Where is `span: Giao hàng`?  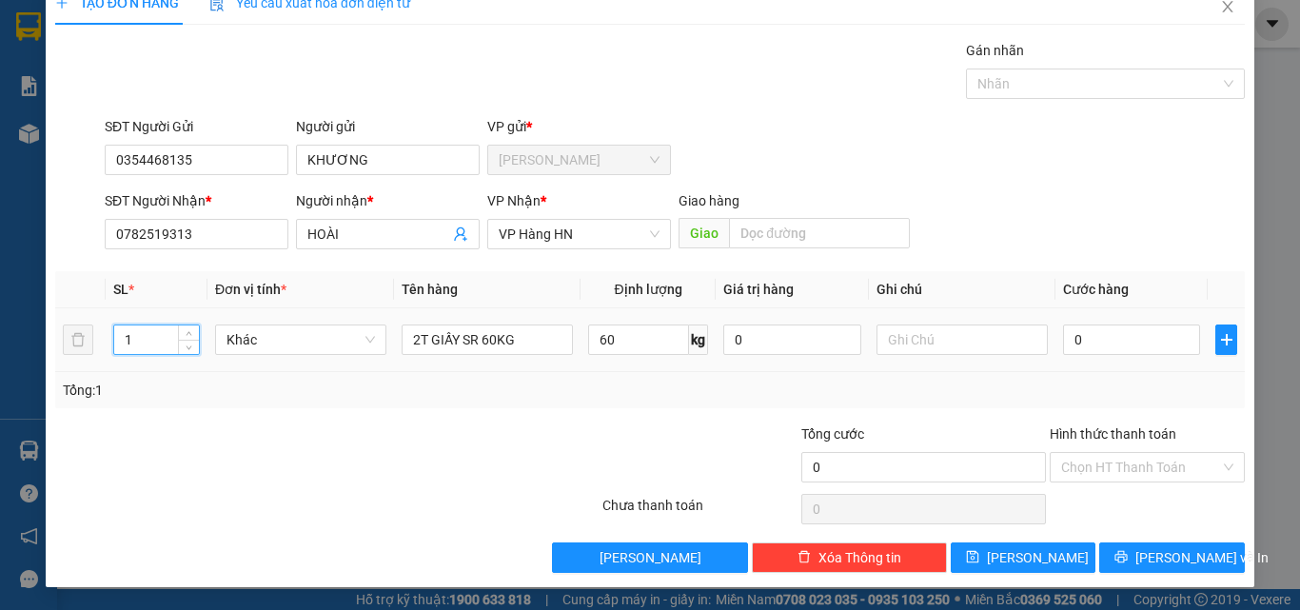 span: Giao hàng is located at coordinates (709, 201).